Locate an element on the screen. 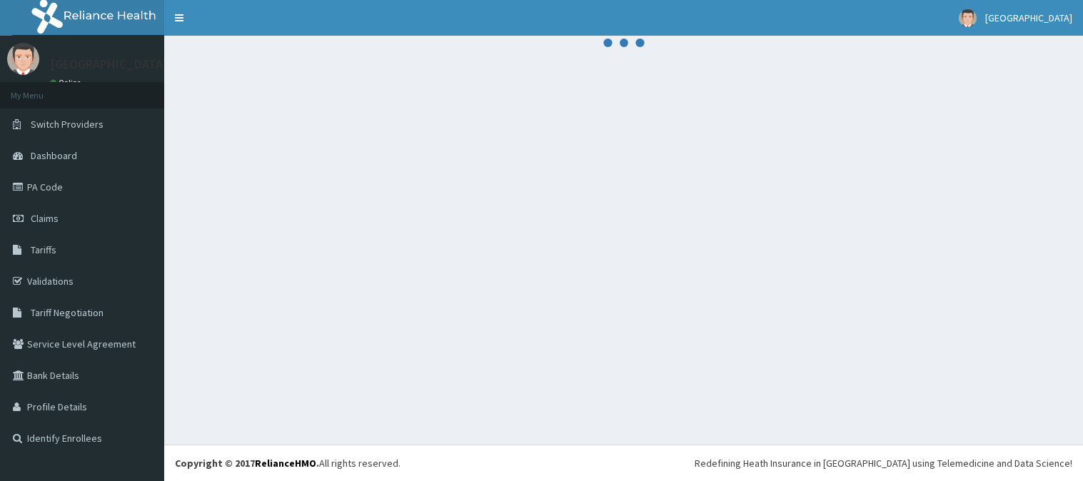 The height and width of the screenshot is (481, 1083). a: RelianceHMO is located at coordinates (286, 464).